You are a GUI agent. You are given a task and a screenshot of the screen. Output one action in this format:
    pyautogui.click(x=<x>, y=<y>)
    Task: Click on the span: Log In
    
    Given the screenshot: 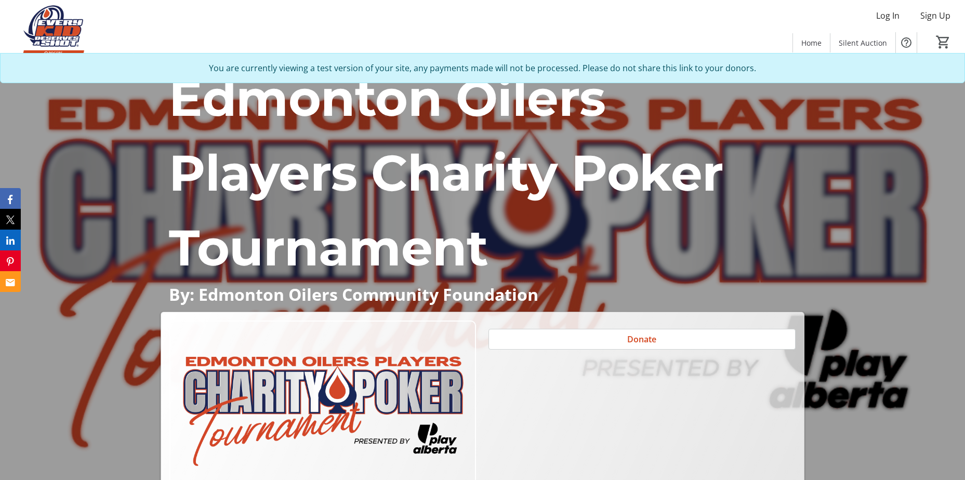 What is the action you would take?
    pyautogui.click(x=887, y=16)
    